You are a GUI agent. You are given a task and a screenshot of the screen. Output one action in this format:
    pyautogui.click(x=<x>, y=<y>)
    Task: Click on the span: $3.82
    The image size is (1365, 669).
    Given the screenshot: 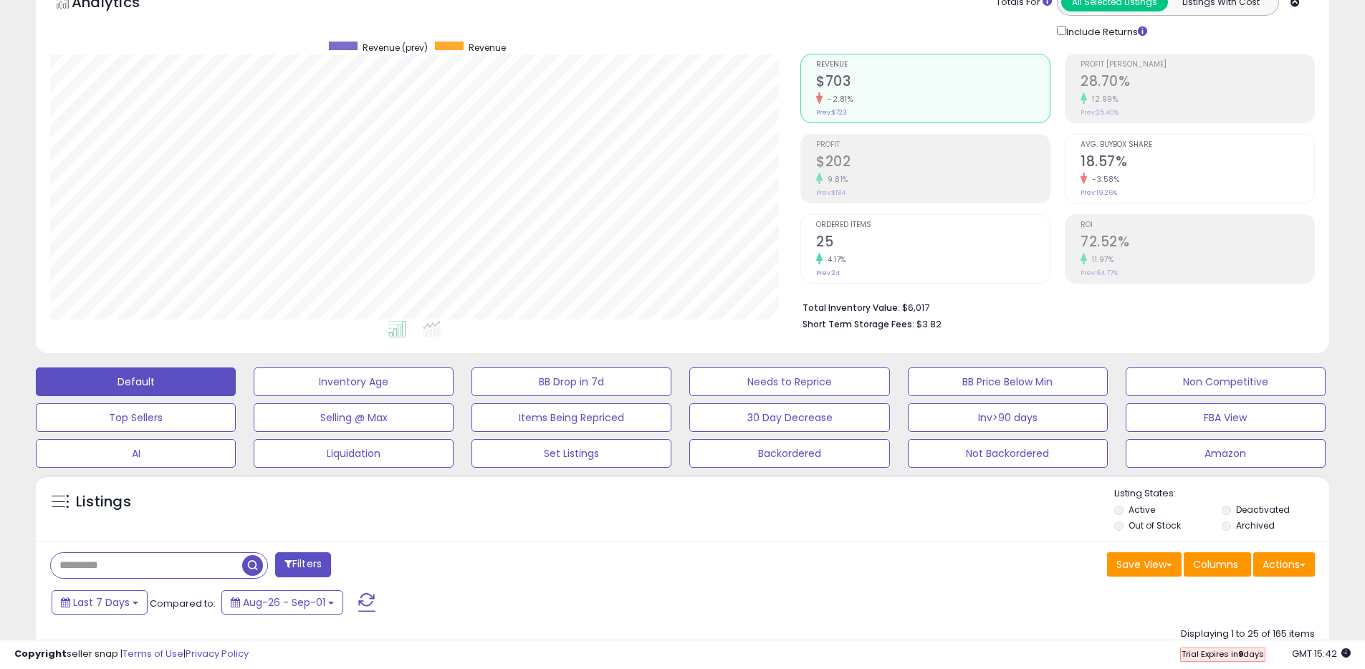 What is the action you would take?
    pyautogui.click(x=929, y=324)
    